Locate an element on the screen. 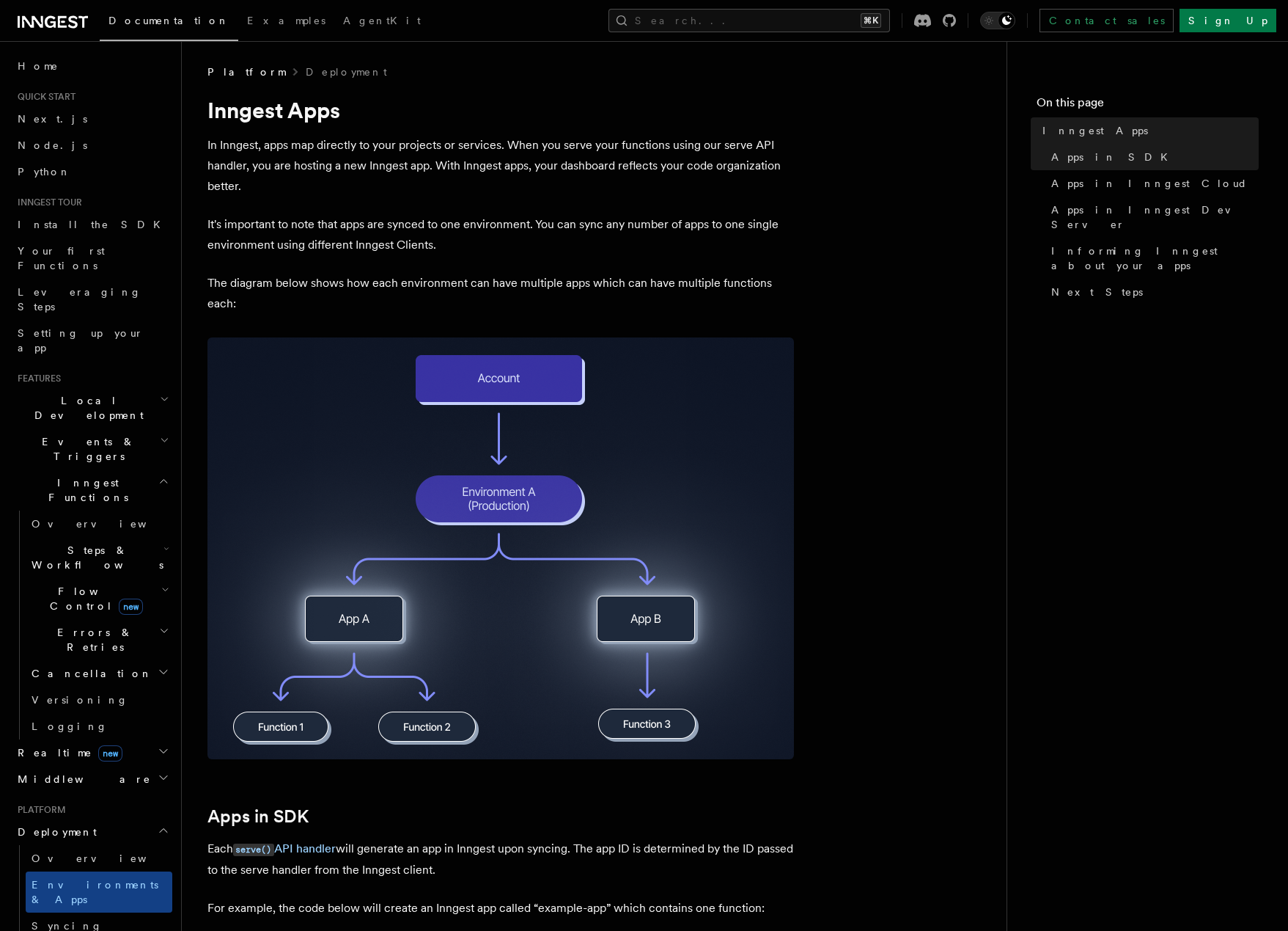  span: Deployment is located at coordinates (54, 832).